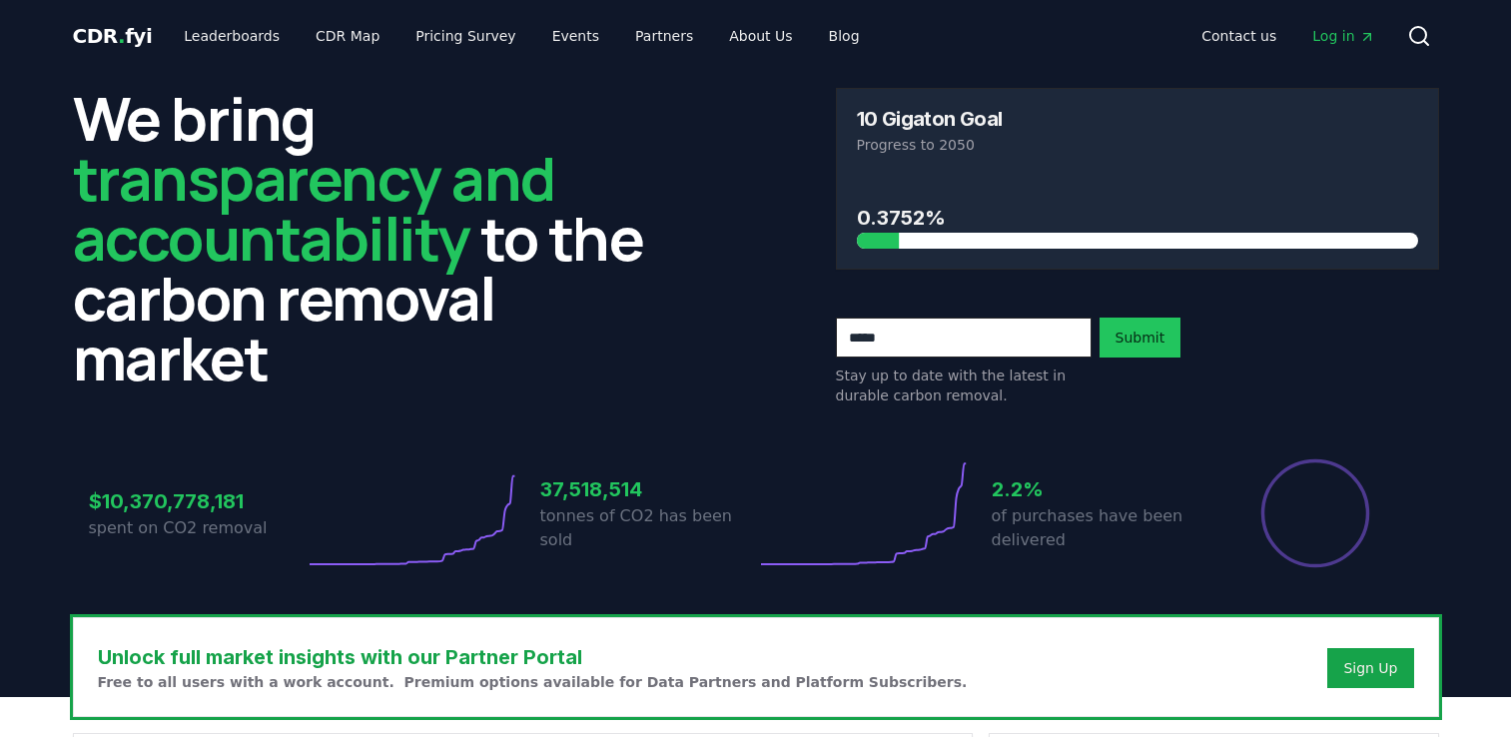 Image resolution: width=1511 pixels, height=737 pixels. Describe the element at coordinates (648, 528) in the screenshot. I see `p: tonnes of CO2 has been sold` at that location.